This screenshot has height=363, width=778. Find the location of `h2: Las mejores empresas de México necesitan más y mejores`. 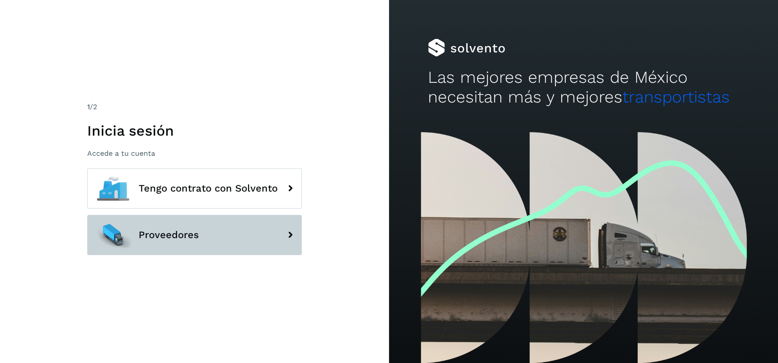

h2: Las mejores empresas de México necesitan más y mejores is located at coordinates (583, 87).